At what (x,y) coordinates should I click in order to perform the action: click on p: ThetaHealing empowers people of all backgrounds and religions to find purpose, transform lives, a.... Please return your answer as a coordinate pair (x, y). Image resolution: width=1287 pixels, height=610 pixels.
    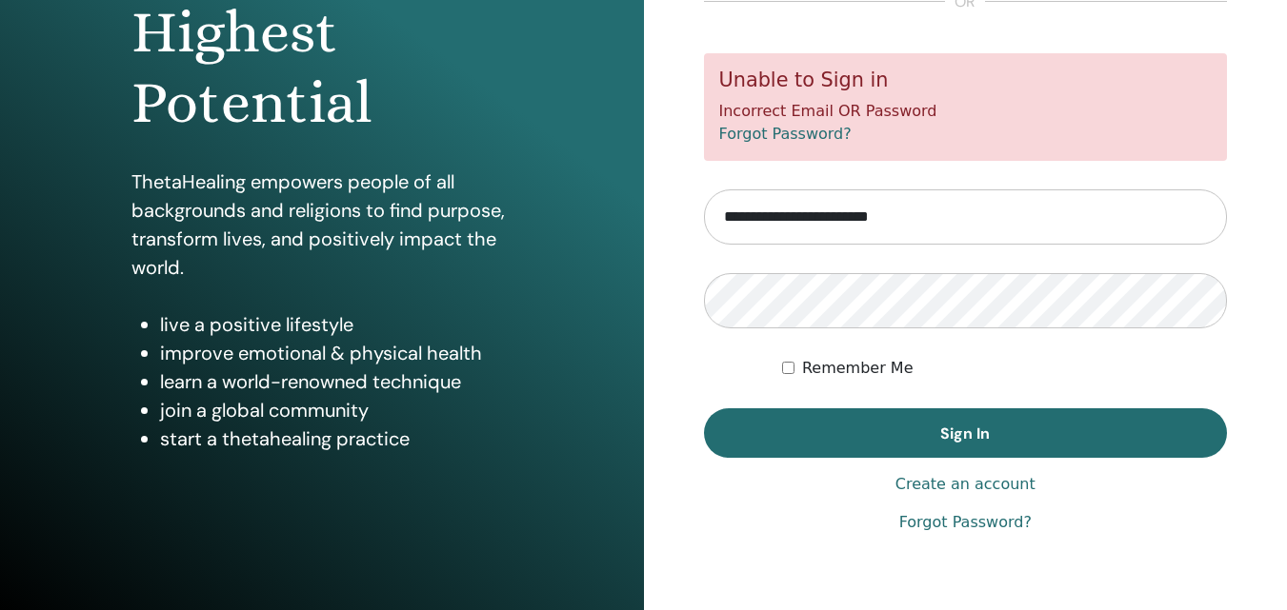
    Looking at the image, I should click on (322, 225).